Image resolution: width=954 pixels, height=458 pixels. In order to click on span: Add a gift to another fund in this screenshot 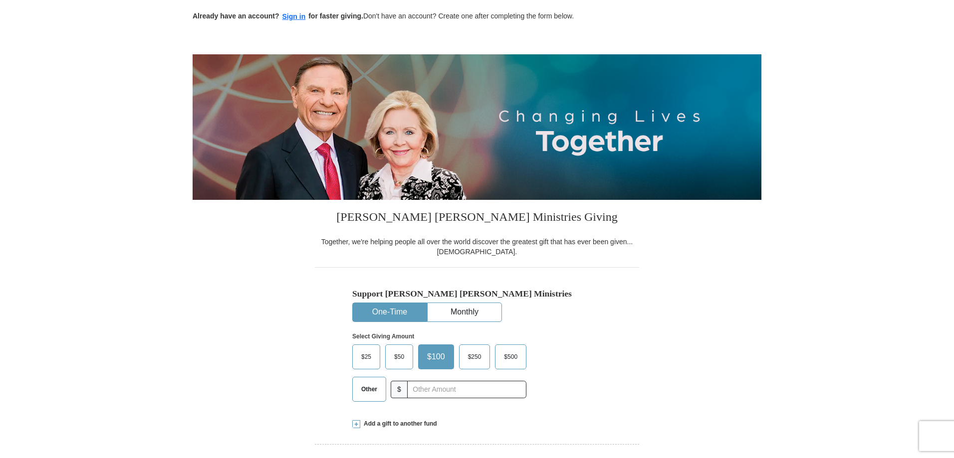, I will do `click(398, 424)`.